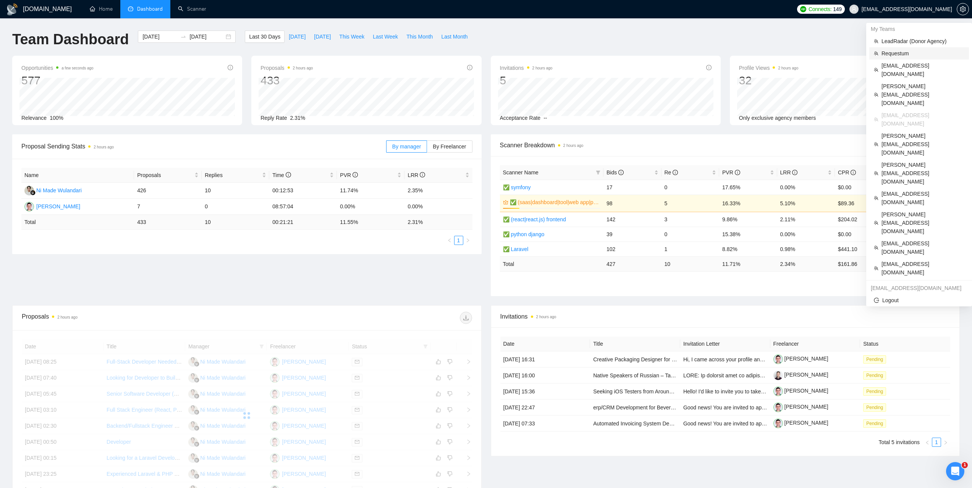 The height and width of the screenshot is (488, 972). I want to click on a: Automated Invoicing System Development, so click(643, 424).